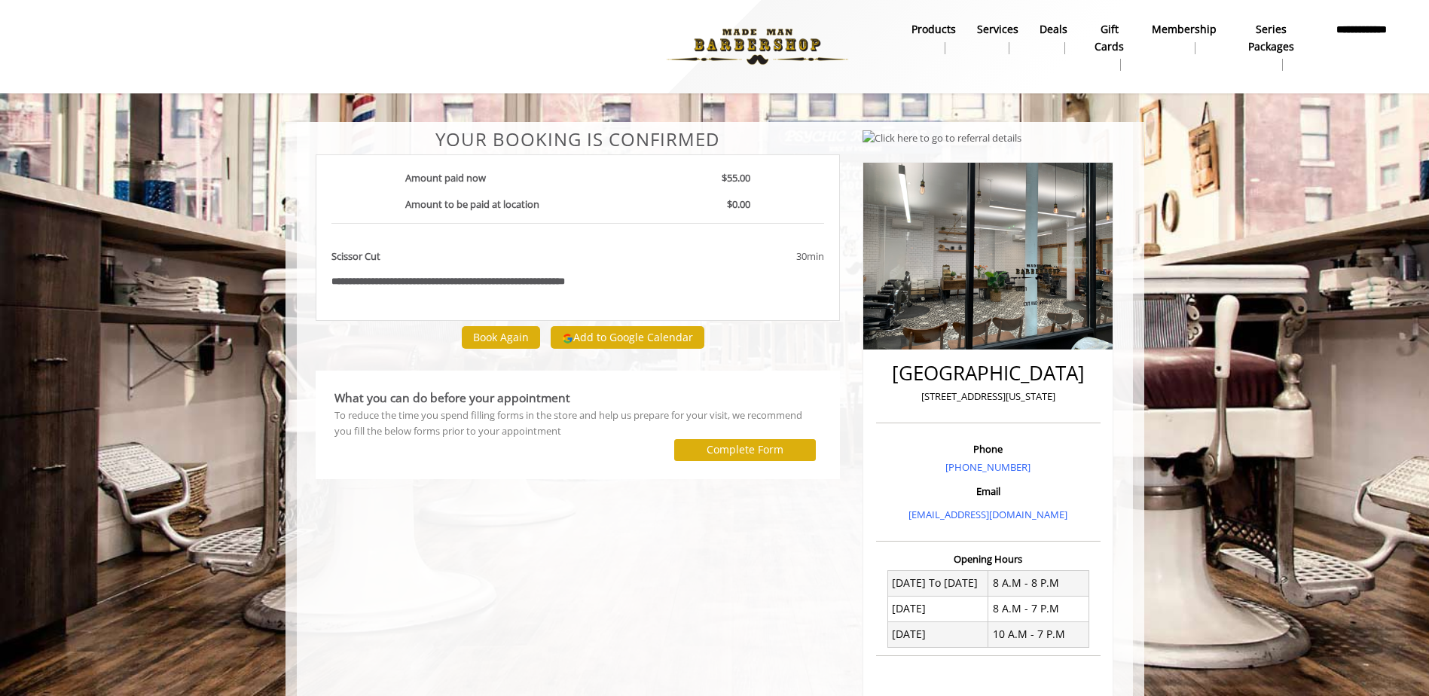 The image size is (1429, 696). Describe the element at coordinates (1039, 609) in the screenshot. I see `td: 8 A.M - 7 P.M` at that location.